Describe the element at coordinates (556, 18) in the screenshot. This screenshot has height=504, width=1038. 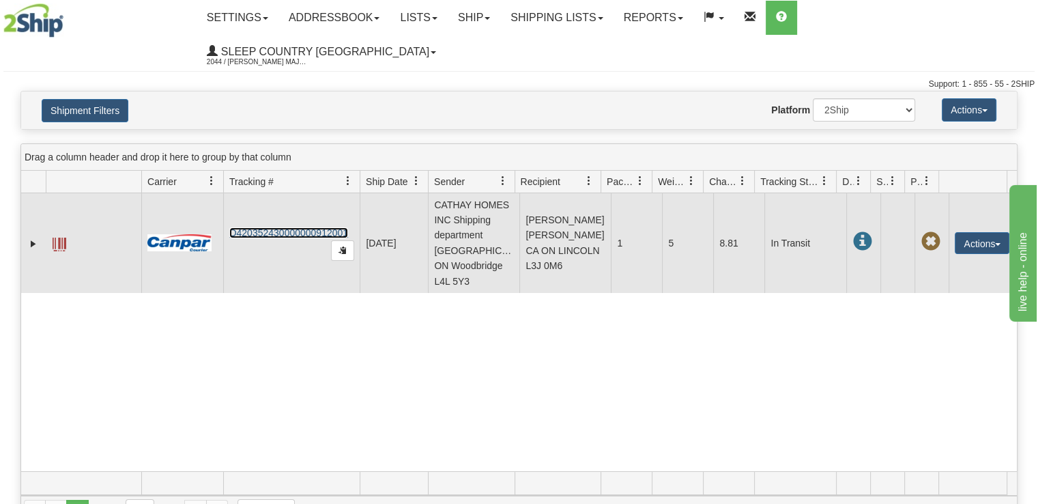
I see `a: Shipping lists` at that location.